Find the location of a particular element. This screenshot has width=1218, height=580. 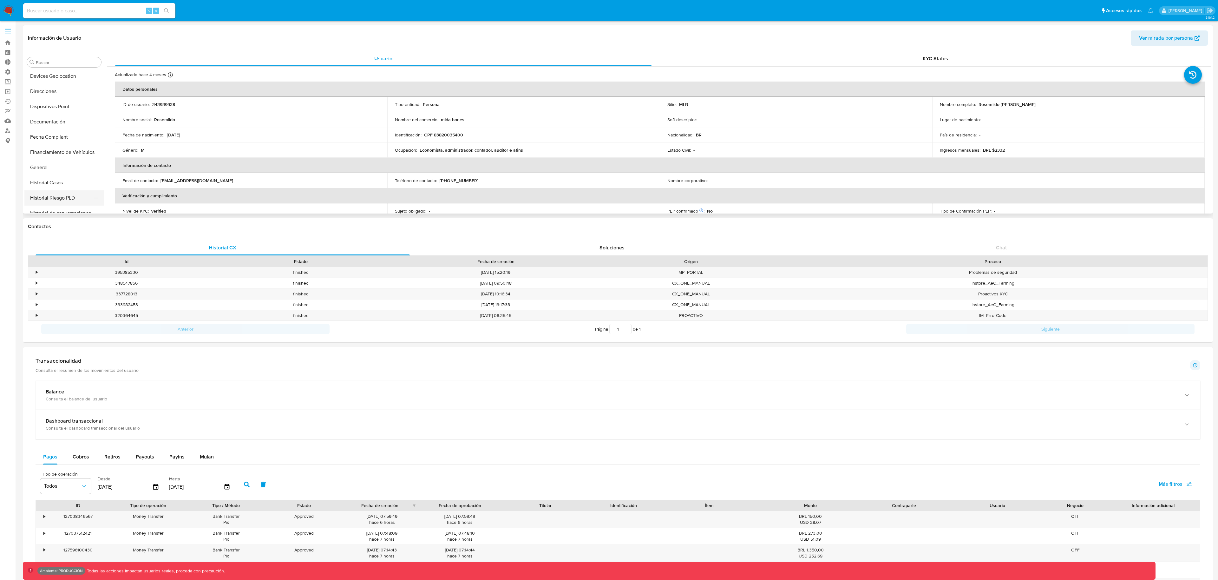

div: 348547856 is located at coordinates (127, 283).